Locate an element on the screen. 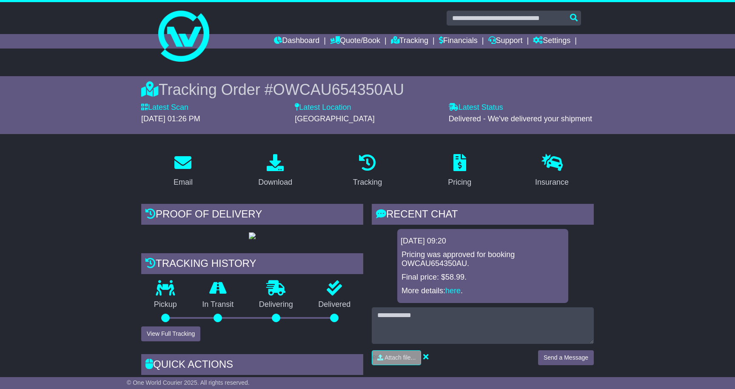 This screenshot has height=389, width=735. a: Support is located at coordinates (505, 41).